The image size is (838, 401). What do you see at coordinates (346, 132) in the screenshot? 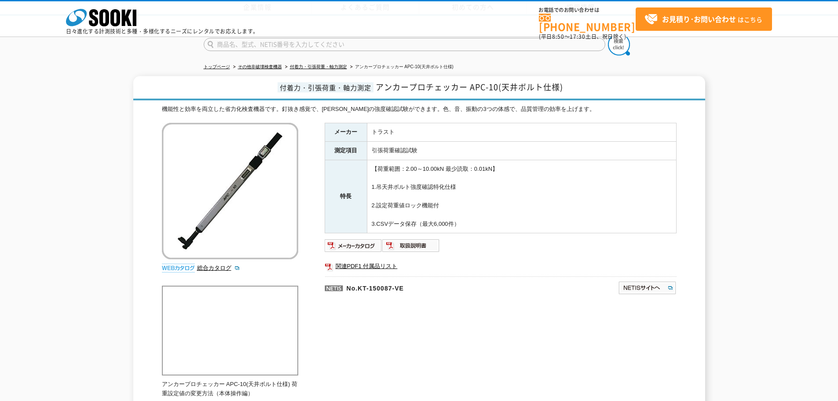
I see `th: メーカー` at bounding box center [346, 132].